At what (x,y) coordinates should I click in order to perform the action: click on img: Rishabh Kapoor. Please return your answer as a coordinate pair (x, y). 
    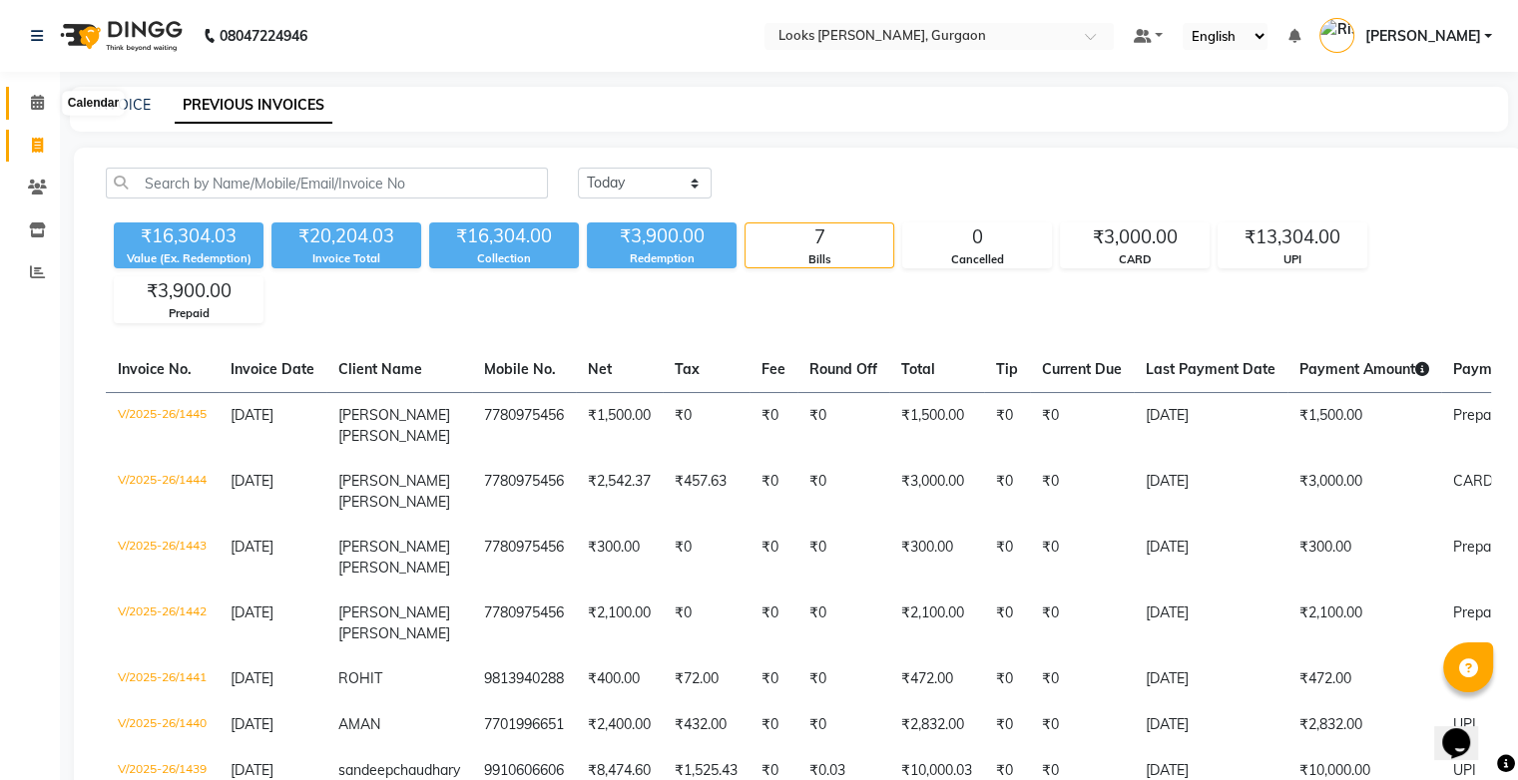
    Looking at the image, I should click on (1336, 35).